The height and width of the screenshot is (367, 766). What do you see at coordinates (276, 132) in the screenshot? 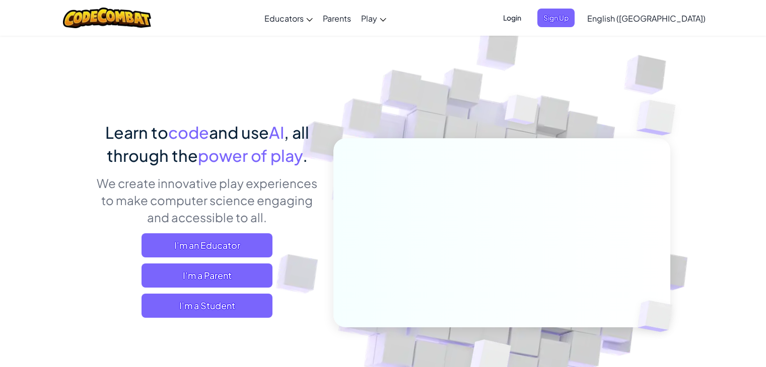
I see `span: AI` at bounding box center [276, 132].